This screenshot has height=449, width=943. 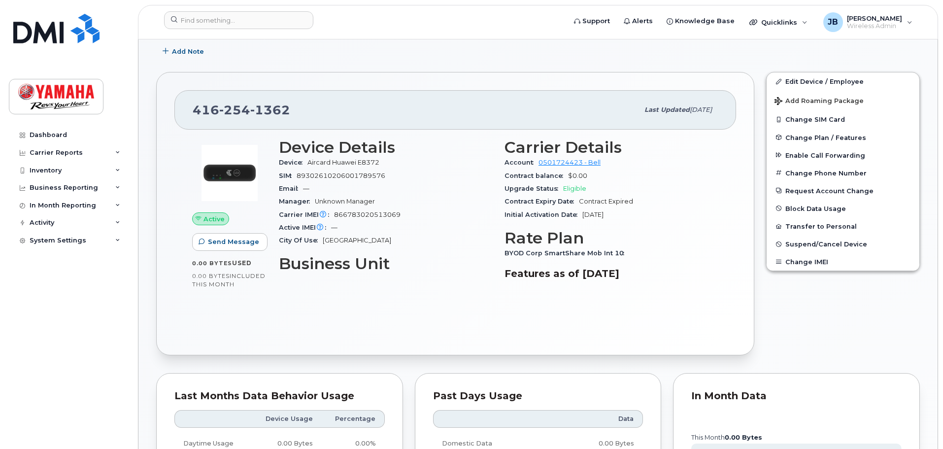 What do you see at coordinates (521, 162) in the screenshot?
I see `span: Account` at bounding box center [521, 162].